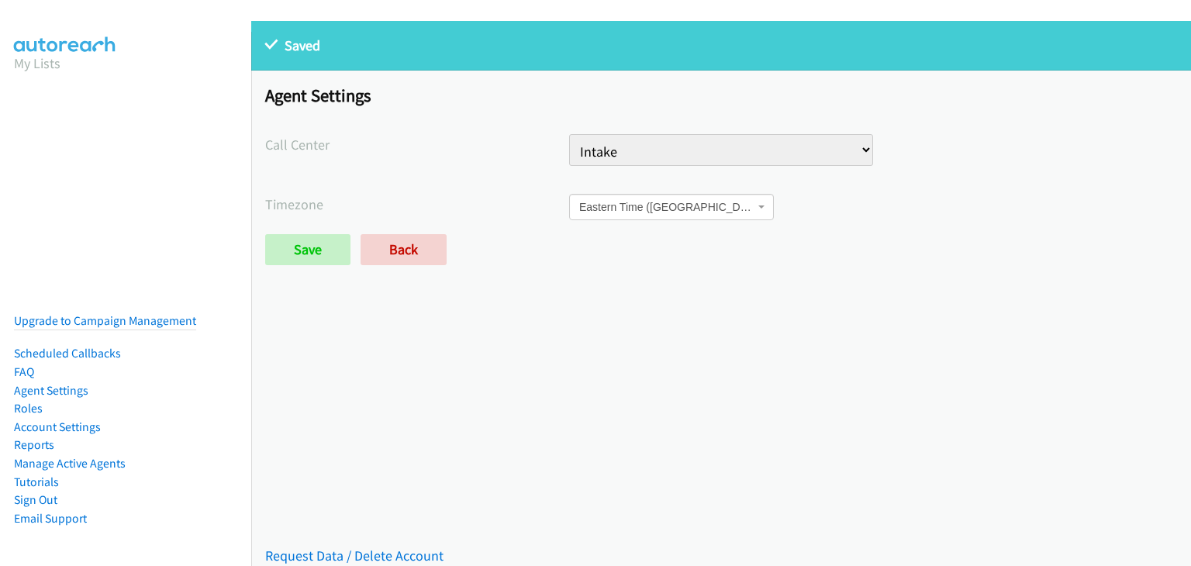  I want to click on a: FAQ, so click(24, 371).